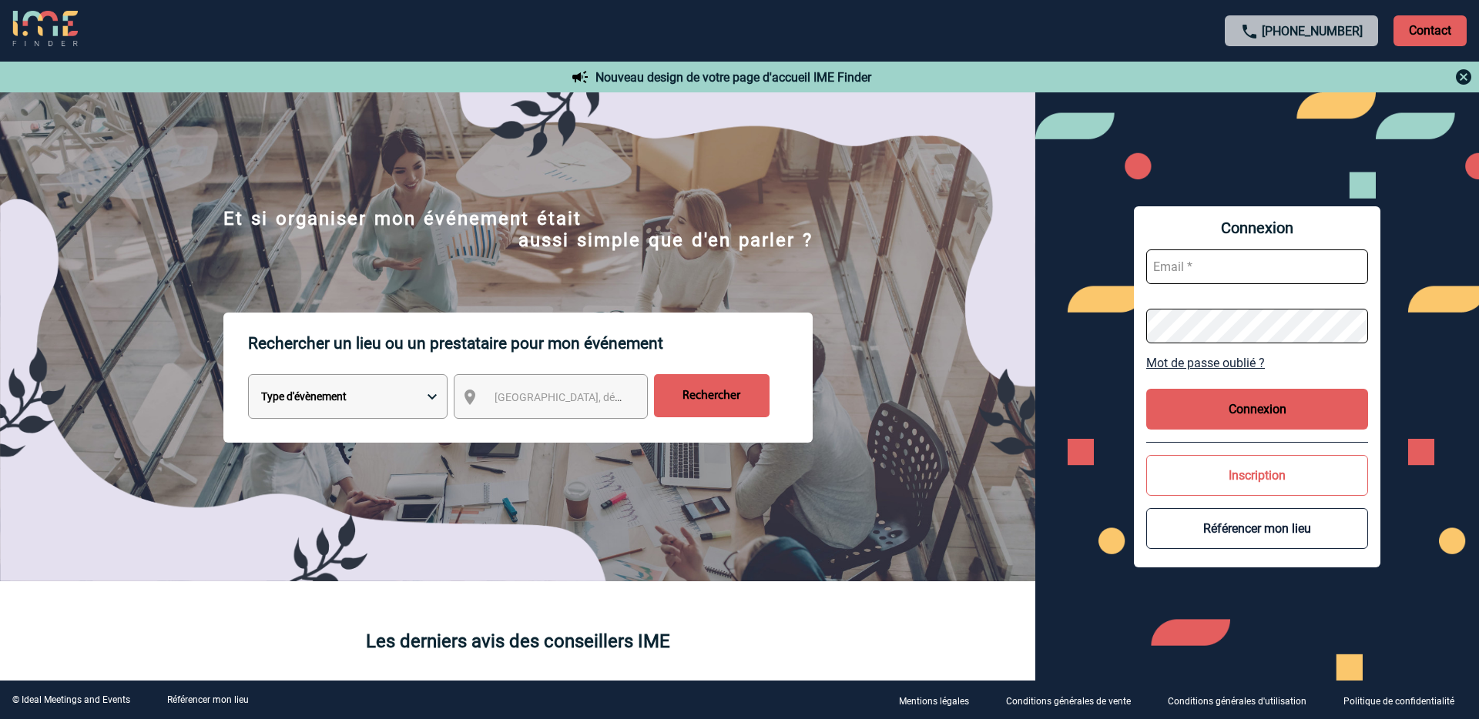 The height and width of the screenshot is (719, 1479). I want to click on a: Politique de confidentialité, so click(1405, 700).